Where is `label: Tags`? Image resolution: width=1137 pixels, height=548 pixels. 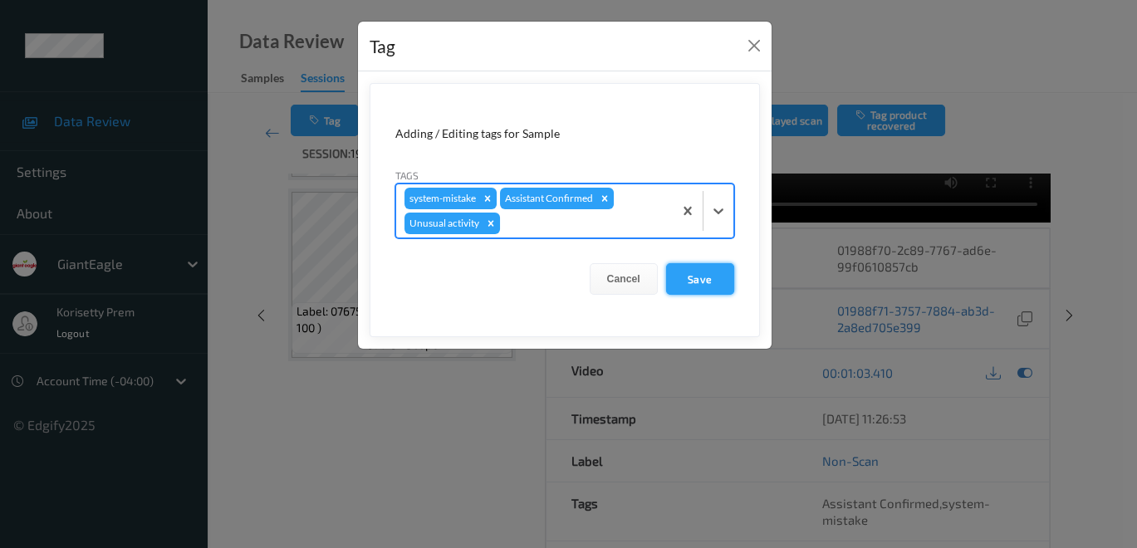 label: Tags is located at coordinates (407, 175).